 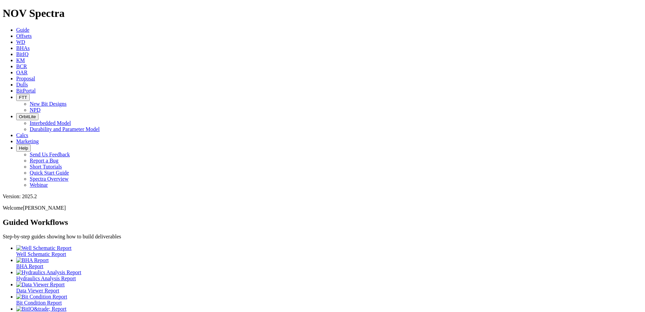 I want to click on a: Hydraulics Analysis Report Hydraulics Analysis Report, so click(x=329, y=275).